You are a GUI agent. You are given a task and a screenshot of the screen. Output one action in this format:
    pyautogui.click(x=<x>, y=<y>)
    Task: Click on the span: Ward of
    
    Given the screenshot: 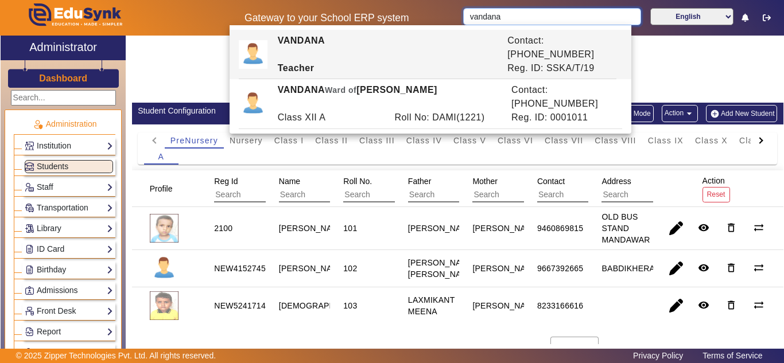 What is the action you would take?
    pyautogui.click(x=340, y=90)
    